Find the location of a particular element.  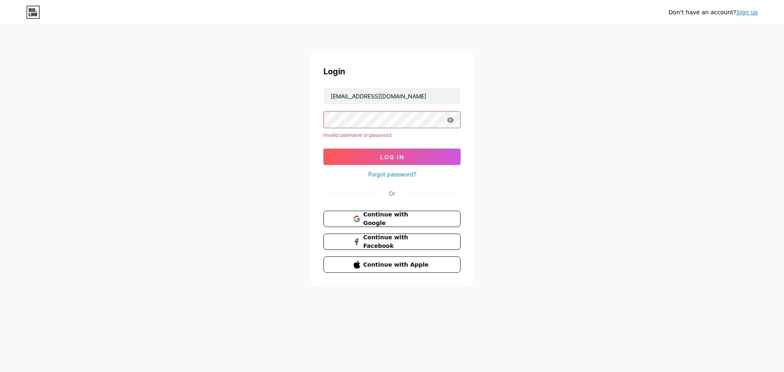

button: Continue with Google is located at coordinates (392, 219).